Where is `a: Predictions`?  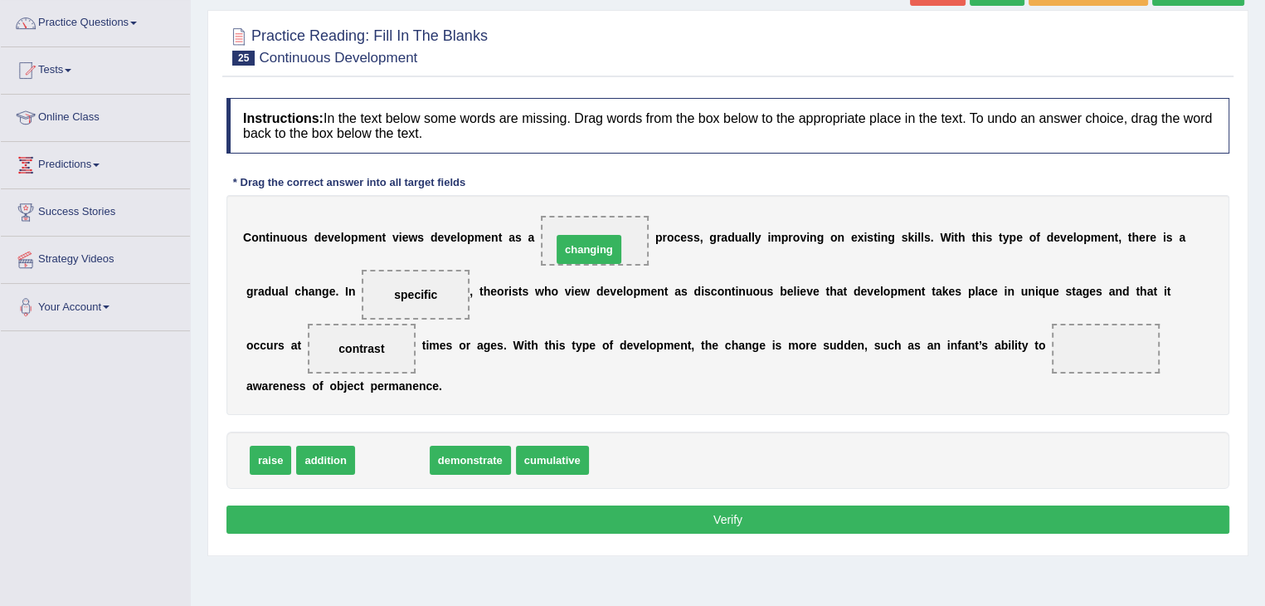
a: Predictions is located at coordinates (95, 163).